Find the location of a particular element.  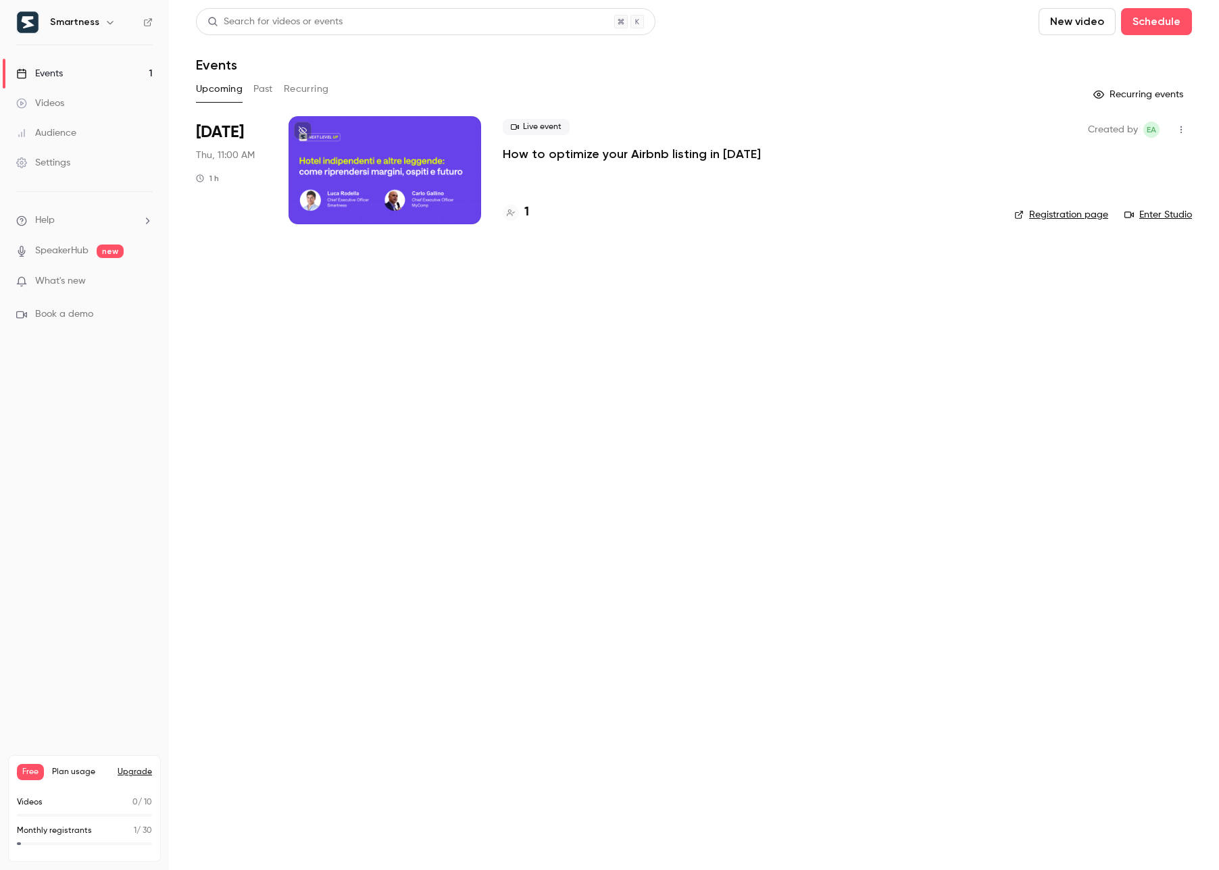

a: 1 is located at coordinates (516, 212).